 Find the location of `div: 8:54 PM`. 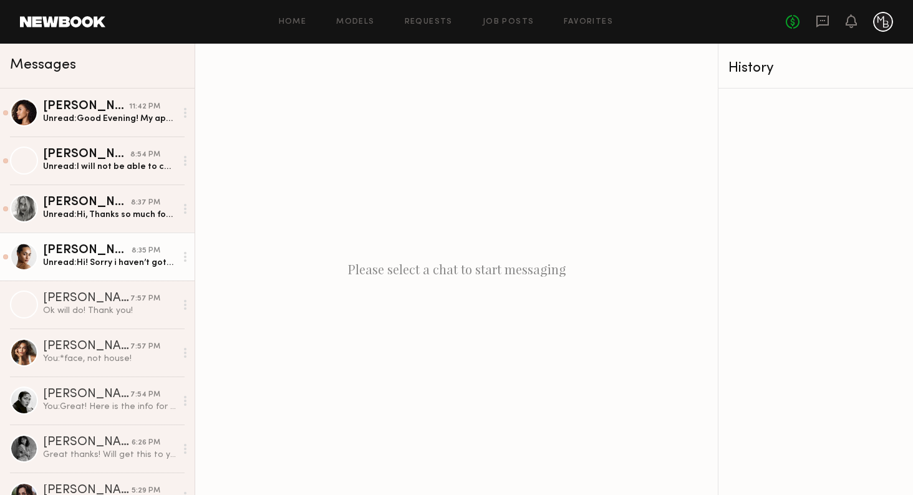

div: 8:54 PM is located at coordinates (145, 155).